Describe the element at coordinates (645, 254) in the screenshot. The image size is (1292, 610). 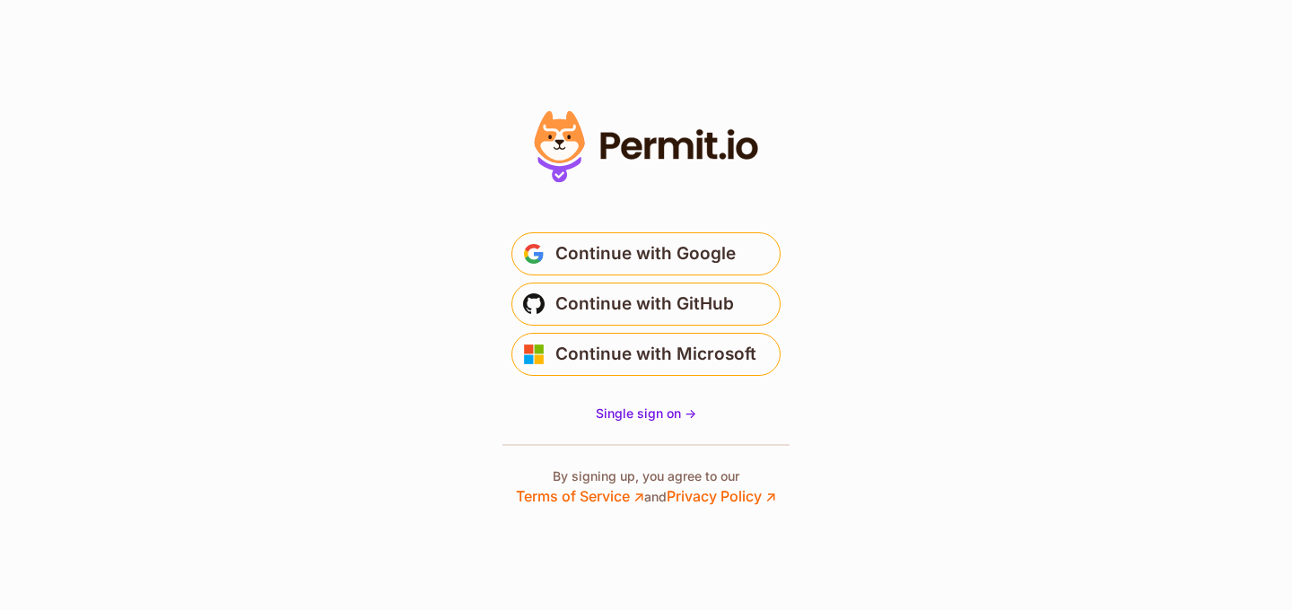
I see `span: Continue with Google` at that location.